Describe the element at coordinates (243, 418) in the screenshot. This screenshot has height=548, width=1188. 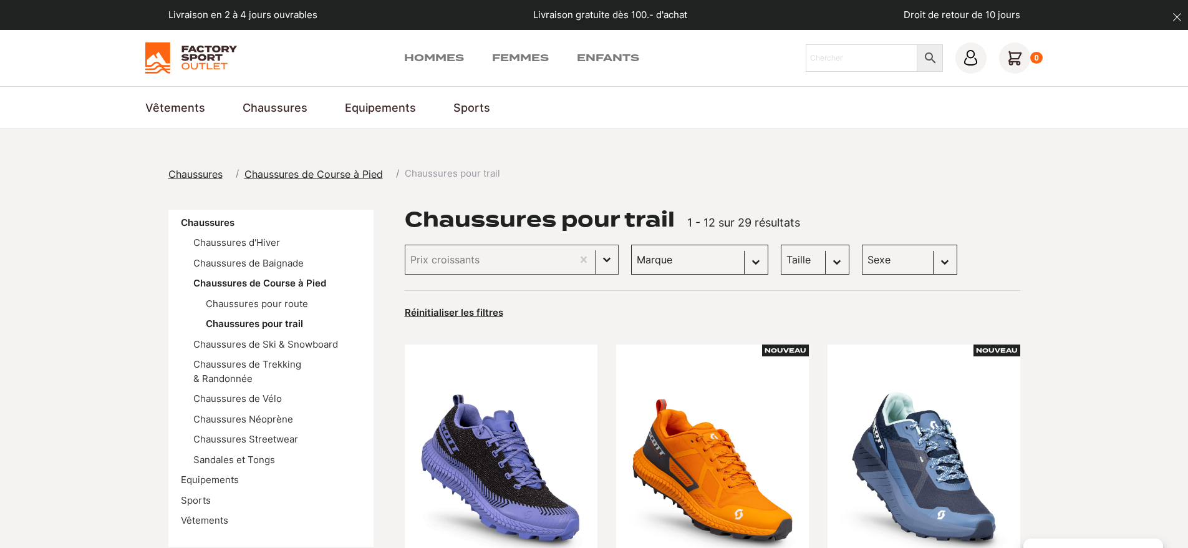
I see `a: Chaussures Néoprène` at that location.